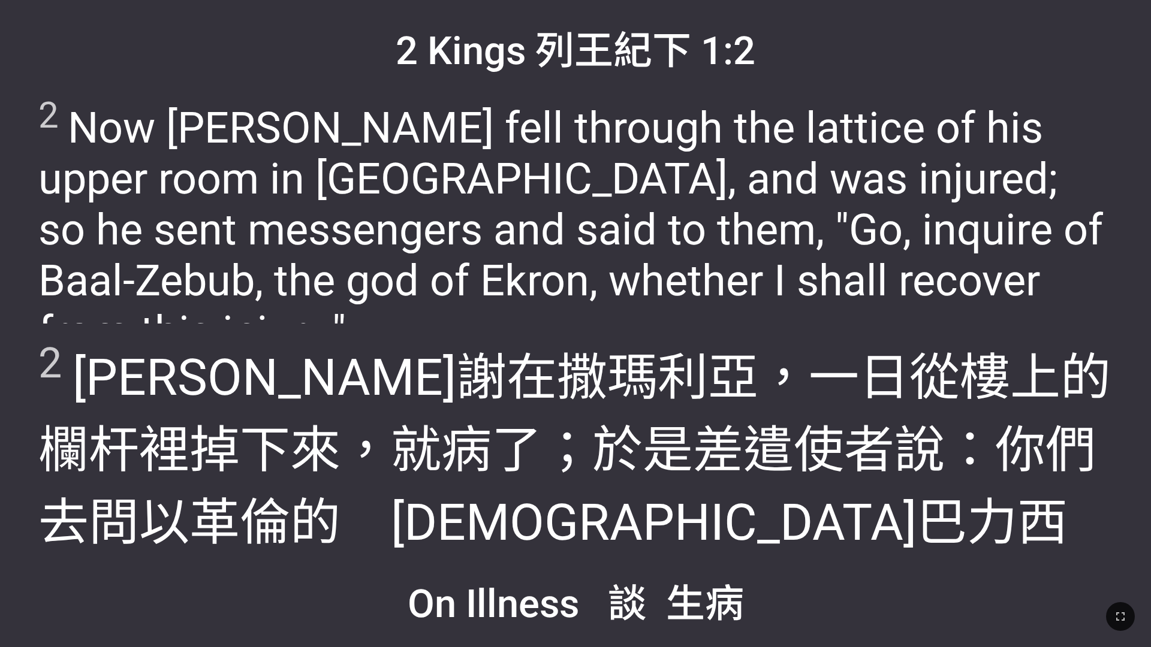 The image size is (1151, 647). What do you see at coordinates (491, 595) in the screenshot?
I see `wh2421: 不能好。` at bounding box center [491, 595].